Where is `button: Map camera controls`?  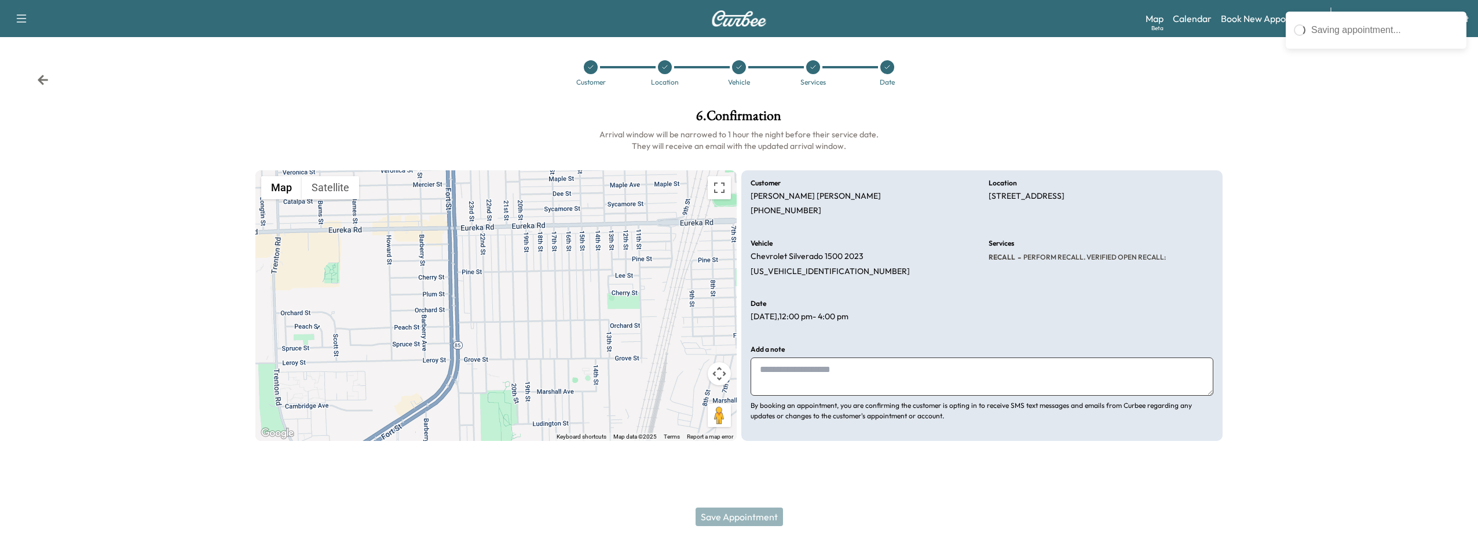 button: Map camera controls is located at coordinates (719, 374).